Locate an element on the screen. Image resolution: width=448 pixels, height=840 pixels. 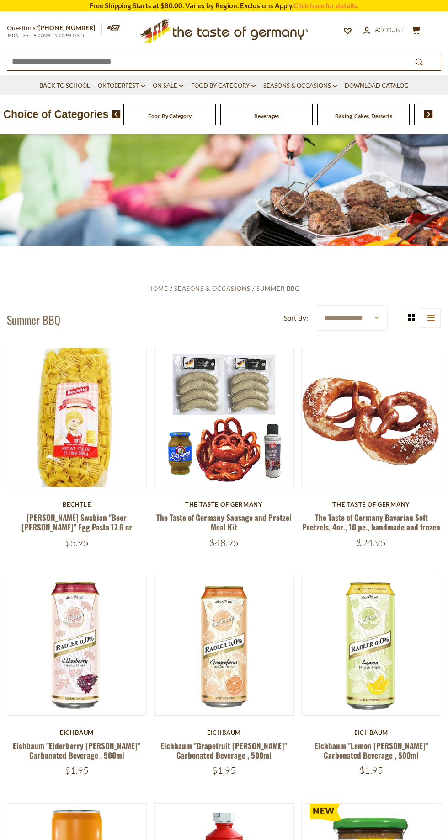
span: $5.95 is located at coordinates (77, 542).